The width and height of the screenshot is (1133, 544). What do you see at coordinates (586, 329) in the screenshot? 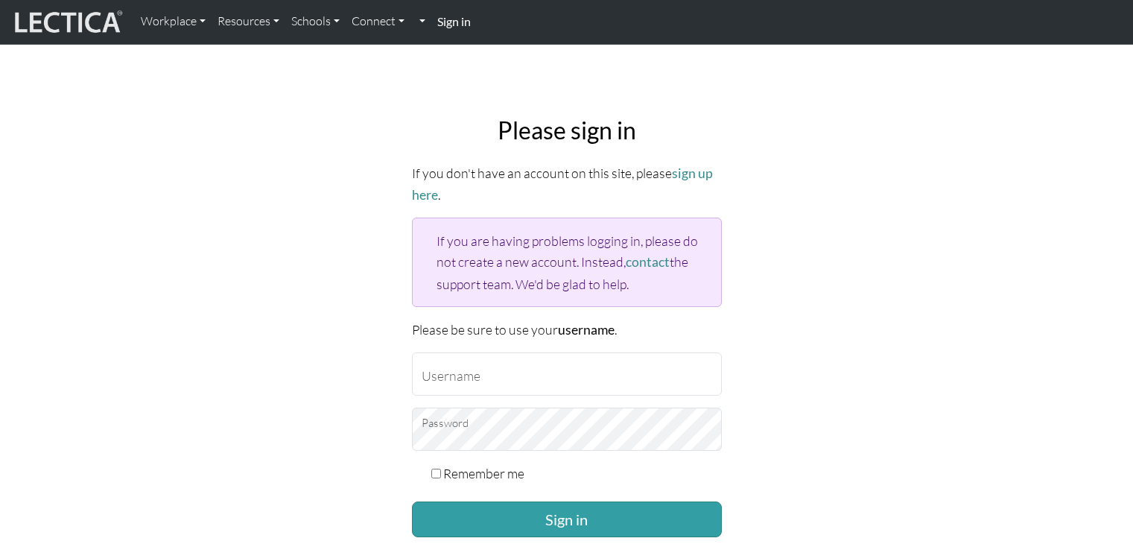
I see `strong: username` at bounding box center [586, 329].